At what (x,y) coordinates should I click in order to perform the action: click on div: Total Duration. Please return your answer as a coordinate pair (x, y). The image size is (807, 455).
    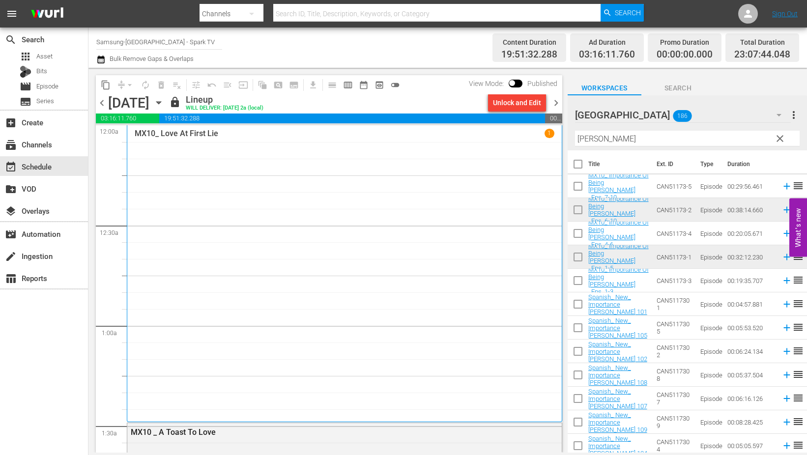
    Looking at the image, I should click on (762, 42).